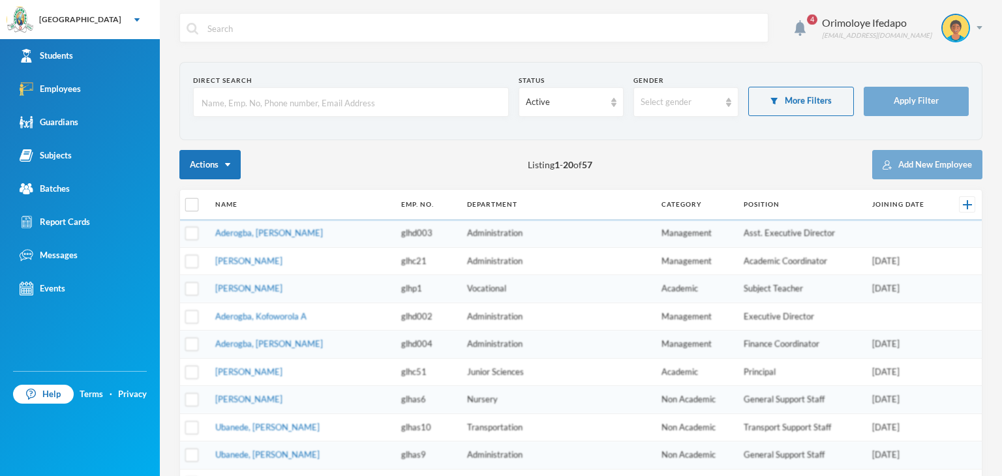 The width and height of the screenshot is (1002, 476). I want to click on div: Students, so click(46, 55).